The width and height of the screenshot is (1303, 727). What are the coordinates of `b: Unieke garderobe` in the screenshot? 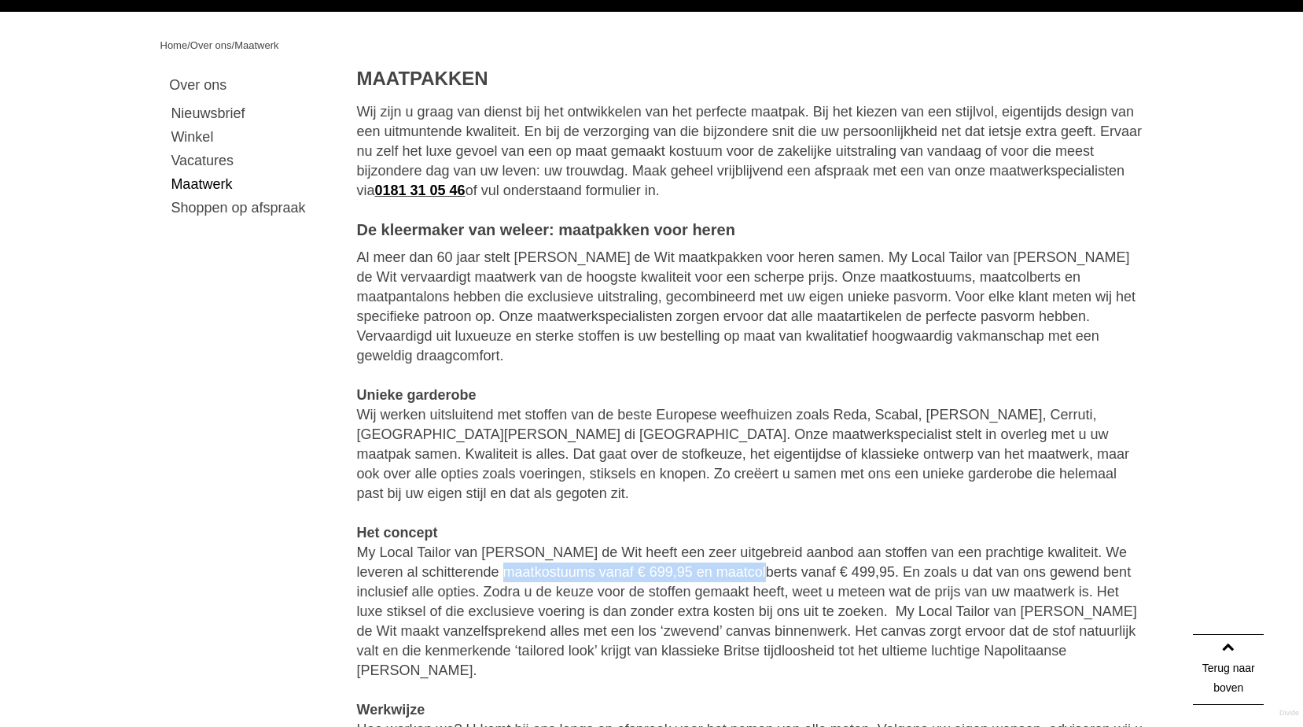 It's located at (417, 395).